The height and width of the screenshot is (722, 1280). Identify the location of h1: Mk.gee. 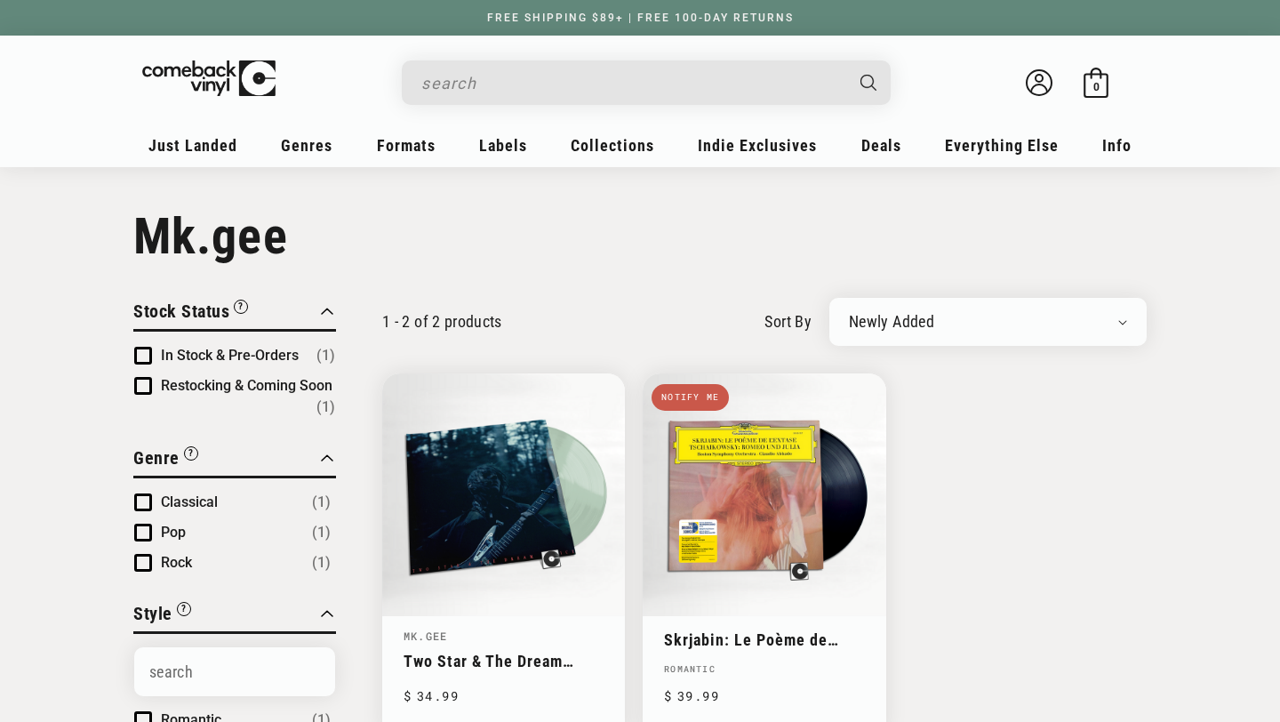
(640, 236).